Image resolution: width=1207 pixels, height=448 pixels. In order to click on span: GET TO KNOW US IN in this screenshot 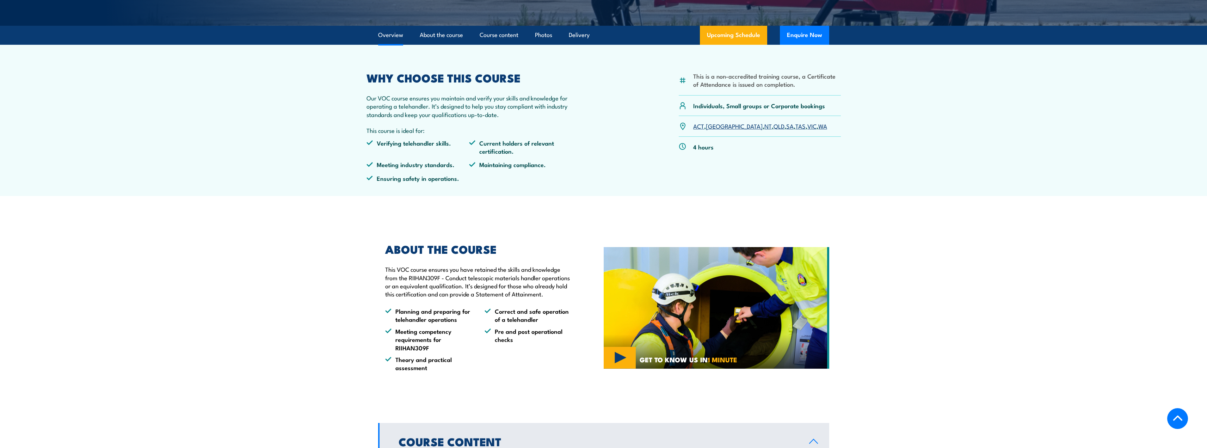, I will do `click(688, 359)`.